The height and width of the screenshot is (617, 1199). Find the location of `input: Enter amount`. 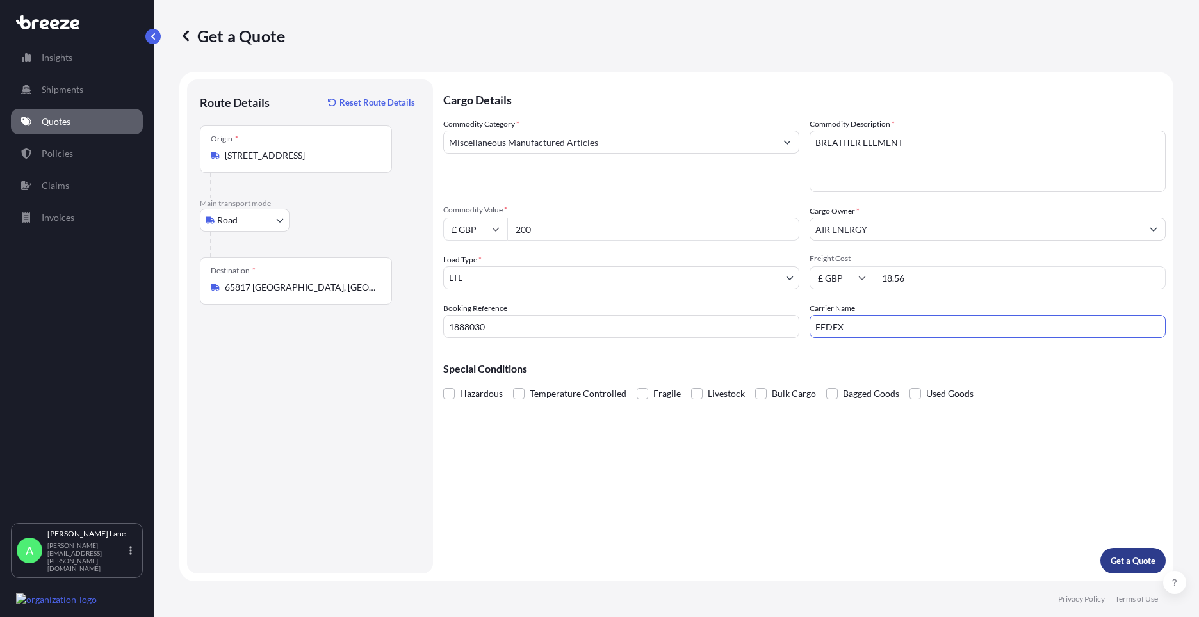

input: Enter amount is located at coordinates (1019, 278).